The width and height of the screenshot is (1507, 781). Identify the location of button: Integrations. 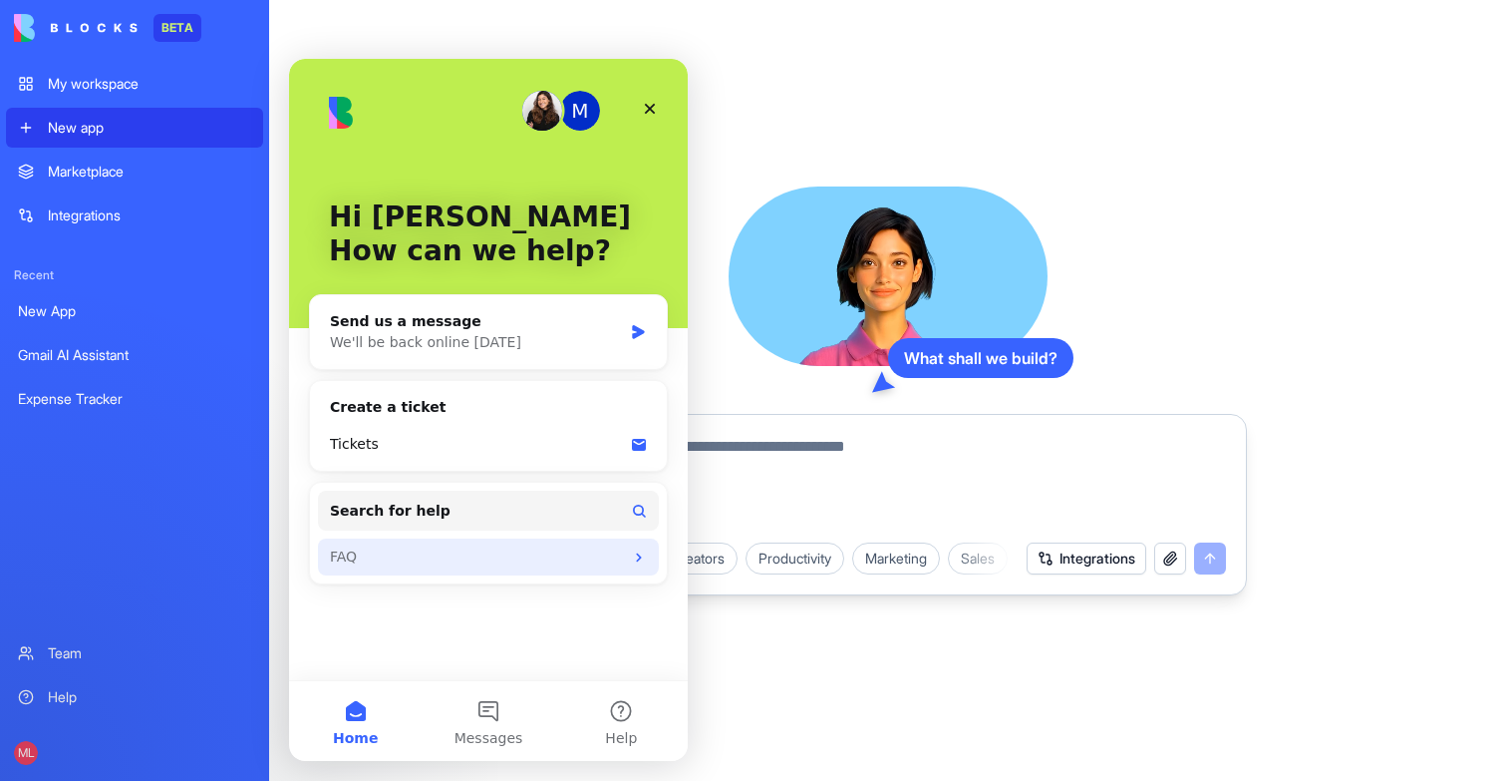
(1087, 558).